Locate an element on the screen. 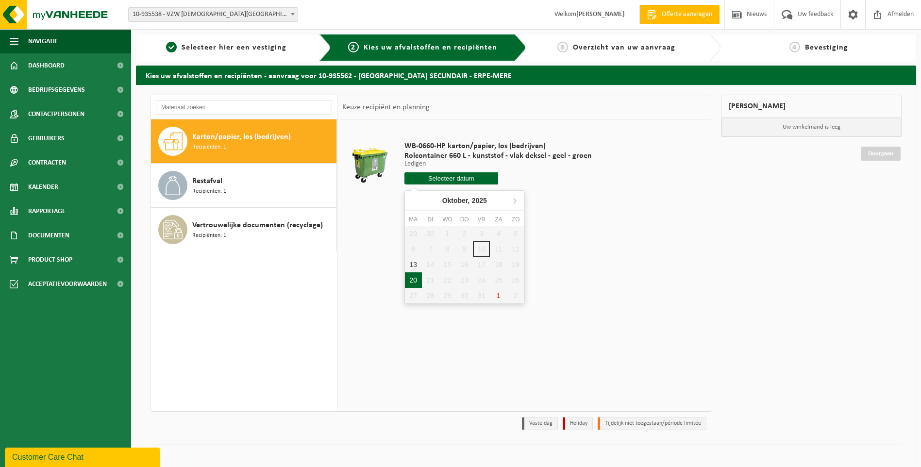 This screenshot has width=921, height=467. span: Dashboard is located at coordinates (46, 66).